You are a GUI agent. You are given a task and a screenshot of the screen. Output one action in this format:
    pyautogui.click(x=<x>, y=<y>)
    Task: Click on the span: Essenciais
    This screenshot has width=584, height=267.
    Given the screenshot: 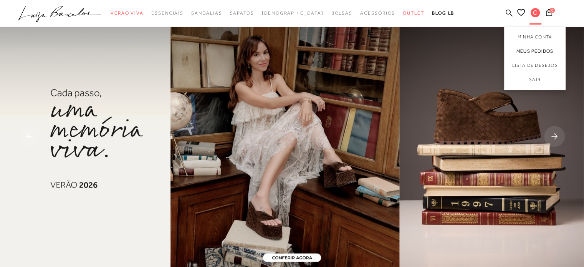 What is the action you would take?
    pyautogui.click(x=167, y=13)
    